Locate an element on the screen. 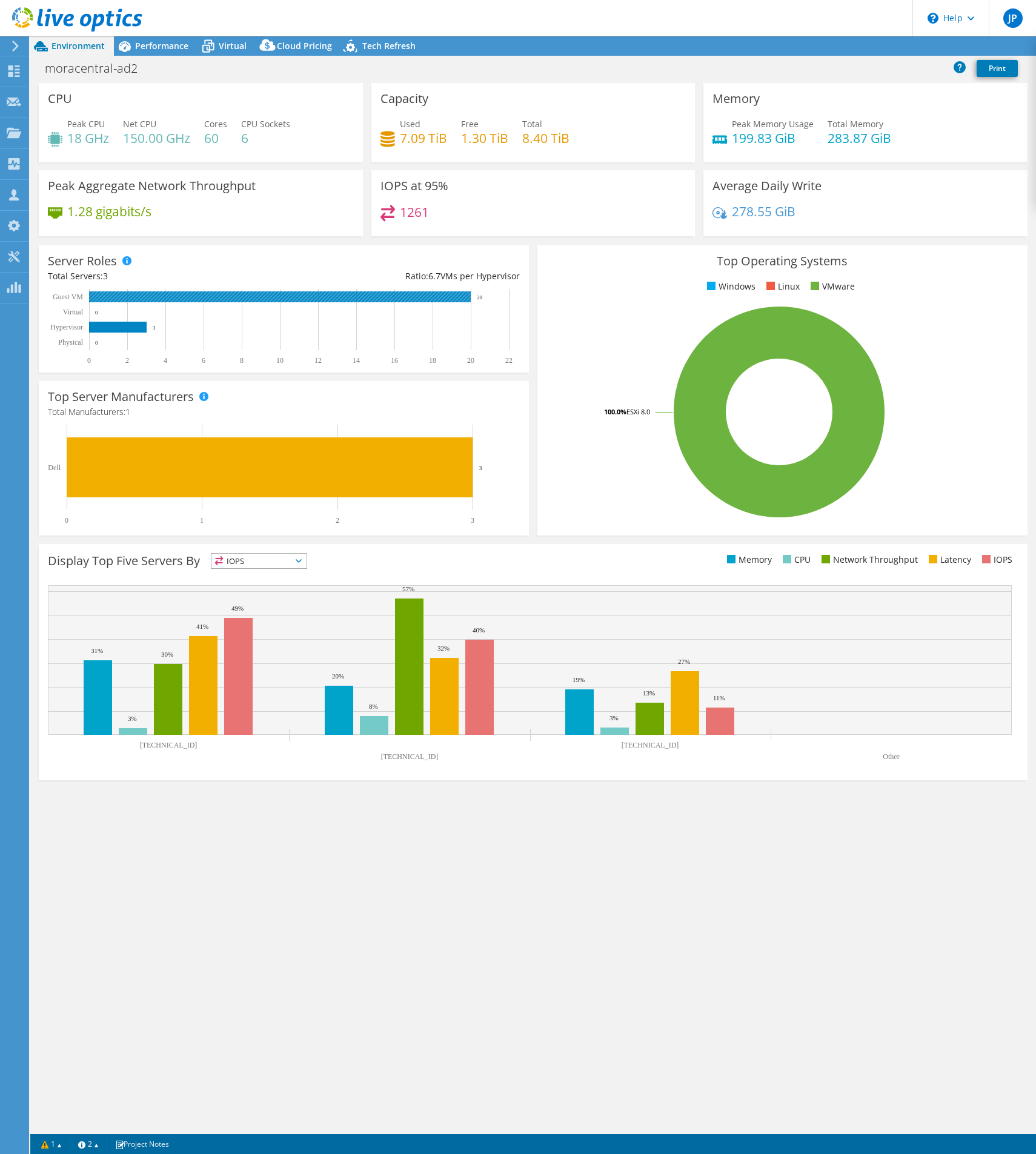  h1: moracentral-ad2 is located at coordinates (98, 69).